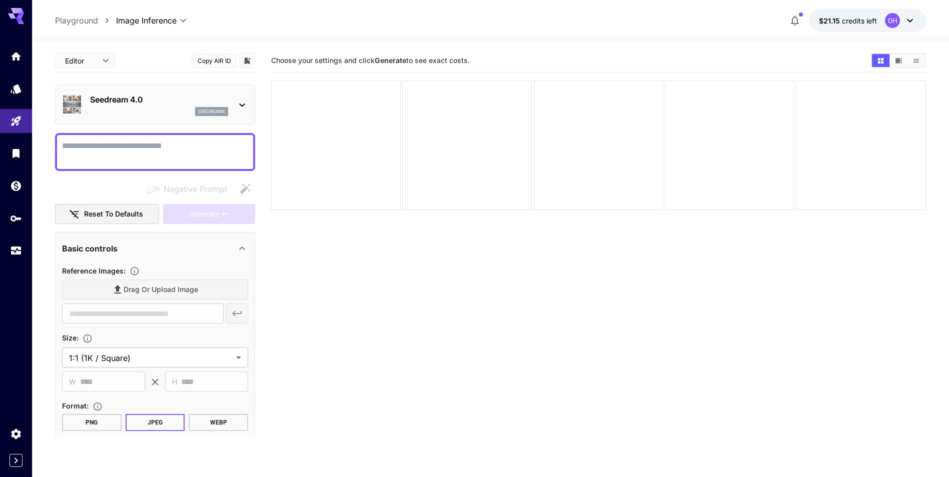 The image size is (949, 477). Describe the element at coordinates (155, 105) in the screenshot. I see `div: Seedream 4.0seedream4` at that location.